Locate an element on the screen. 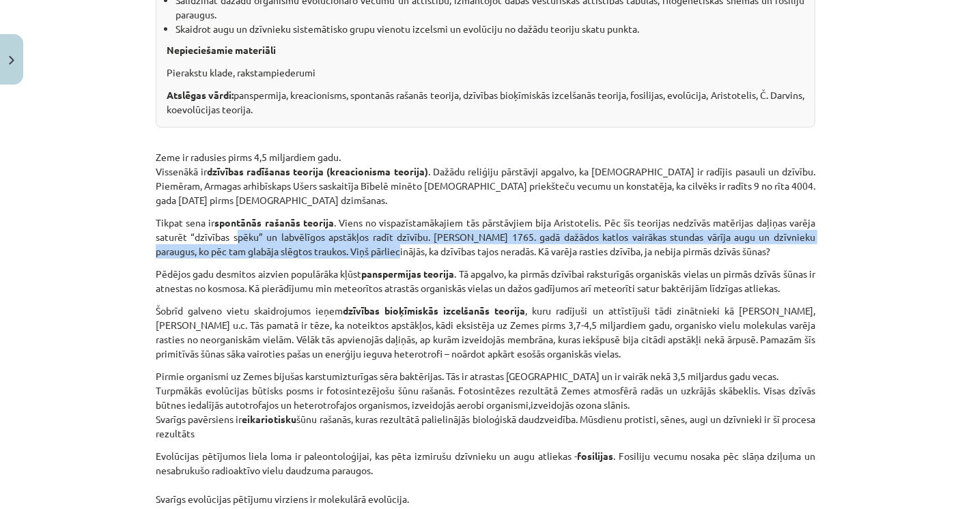 This screenshot has width=971, height=509. strong: eikariotisku is located at coordinates (269, 419).